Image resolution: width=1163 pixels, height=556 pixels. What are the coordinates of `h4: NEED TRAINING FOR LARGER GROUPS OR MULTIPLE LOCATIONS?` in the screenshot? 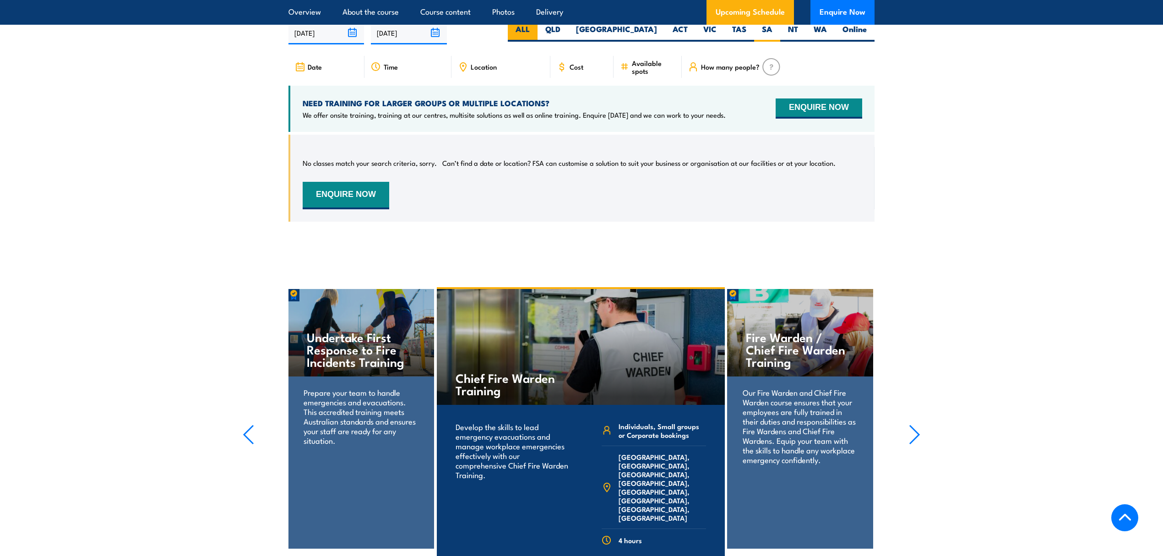 It's located at (514, 103).